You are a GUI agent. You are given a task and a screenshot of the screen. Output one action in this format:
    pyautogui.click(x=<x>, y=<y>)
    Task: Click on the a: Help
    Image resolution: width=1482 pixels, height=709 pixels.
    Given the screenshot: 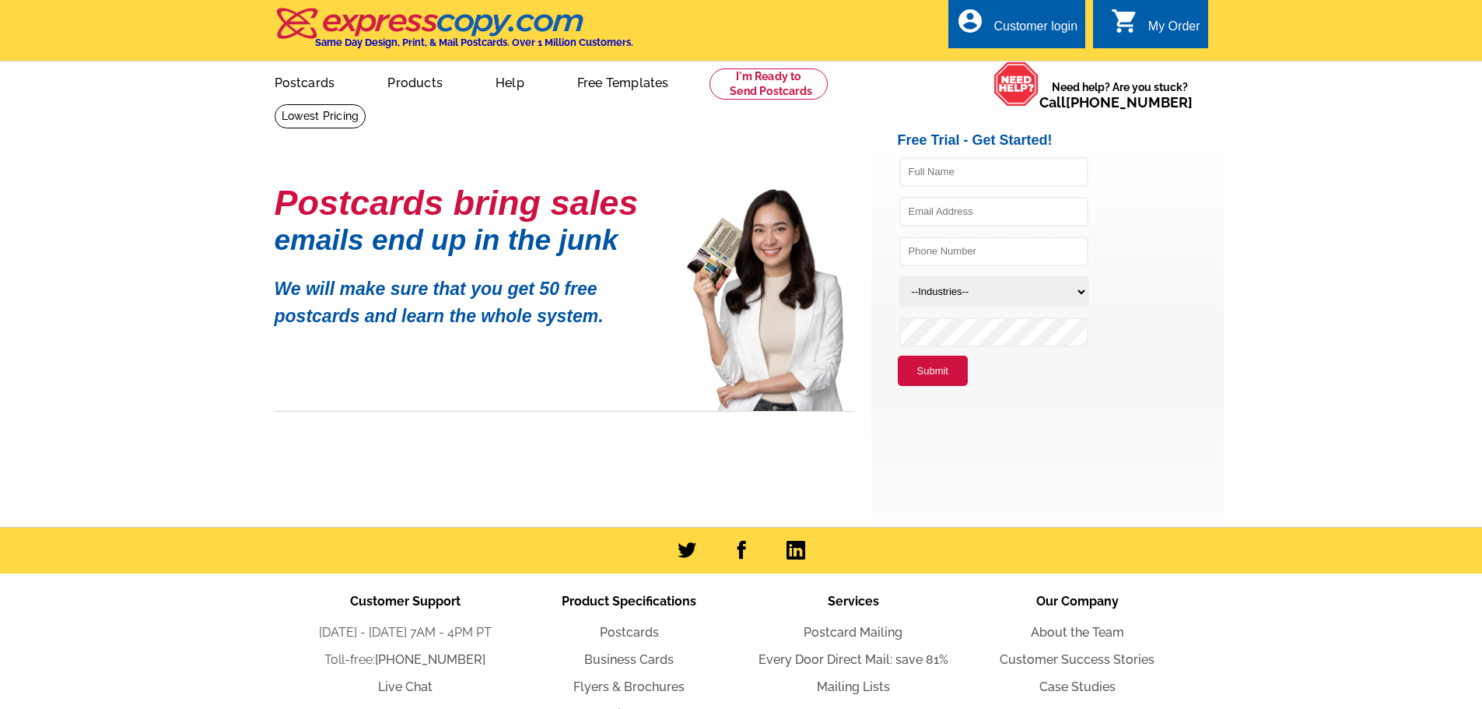 What is the action you would take?
    pyautogui.click(x=509, y=81)
    